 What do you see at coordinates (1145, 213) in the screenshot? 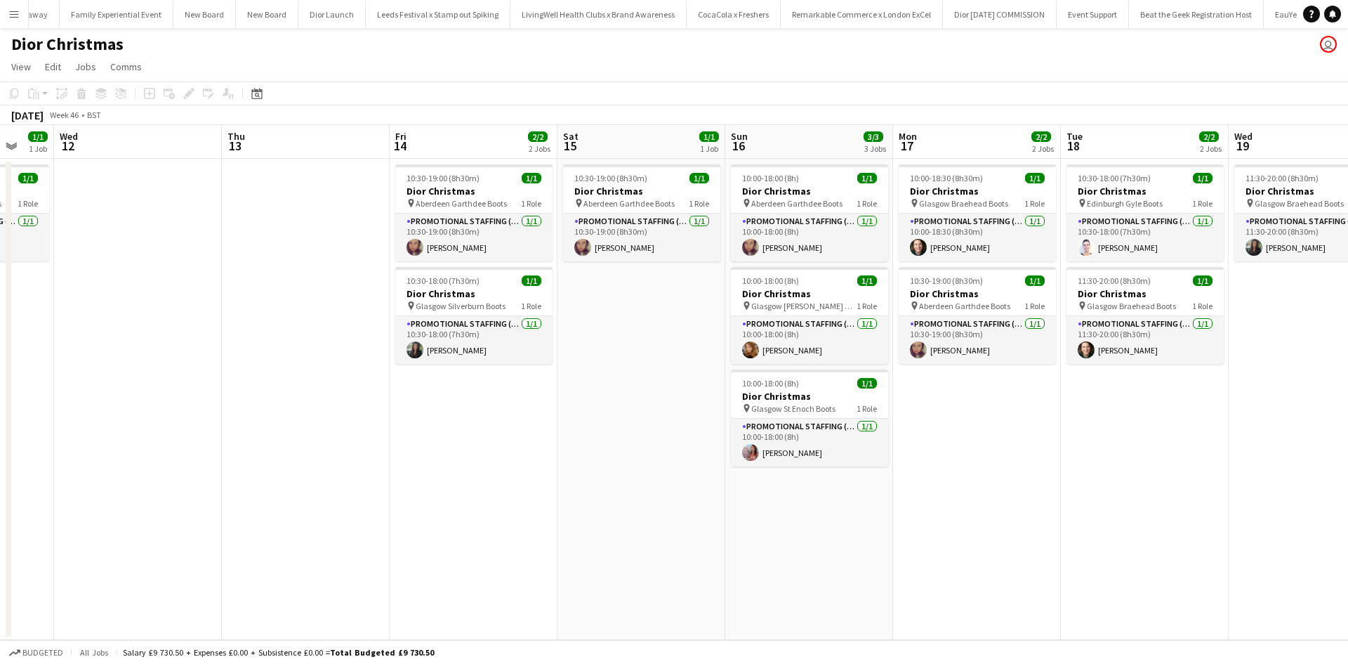
I see `app-job-card: 10:30-18:00 (7h30m)1/1Dior Christmas Edinburgh Gyle Boots1 RolePromotional Staffing (Sales Staff)...` at bounding box center [1145, 213].